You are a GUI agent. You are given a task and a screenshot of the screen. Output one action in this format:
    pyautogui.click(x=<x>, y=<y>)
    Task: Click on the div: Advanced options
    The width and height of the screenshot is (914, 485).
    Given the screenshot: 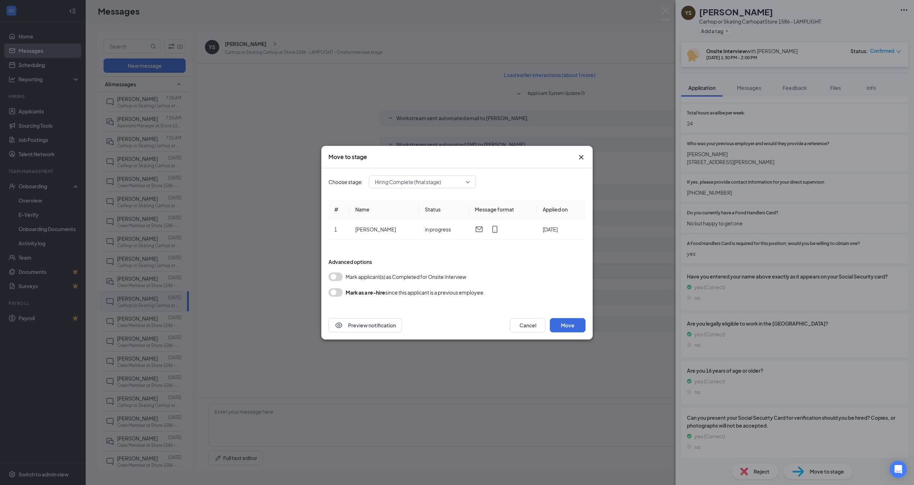 What is the action you would take?
    pyautogui.click(x=457, y=262)
    